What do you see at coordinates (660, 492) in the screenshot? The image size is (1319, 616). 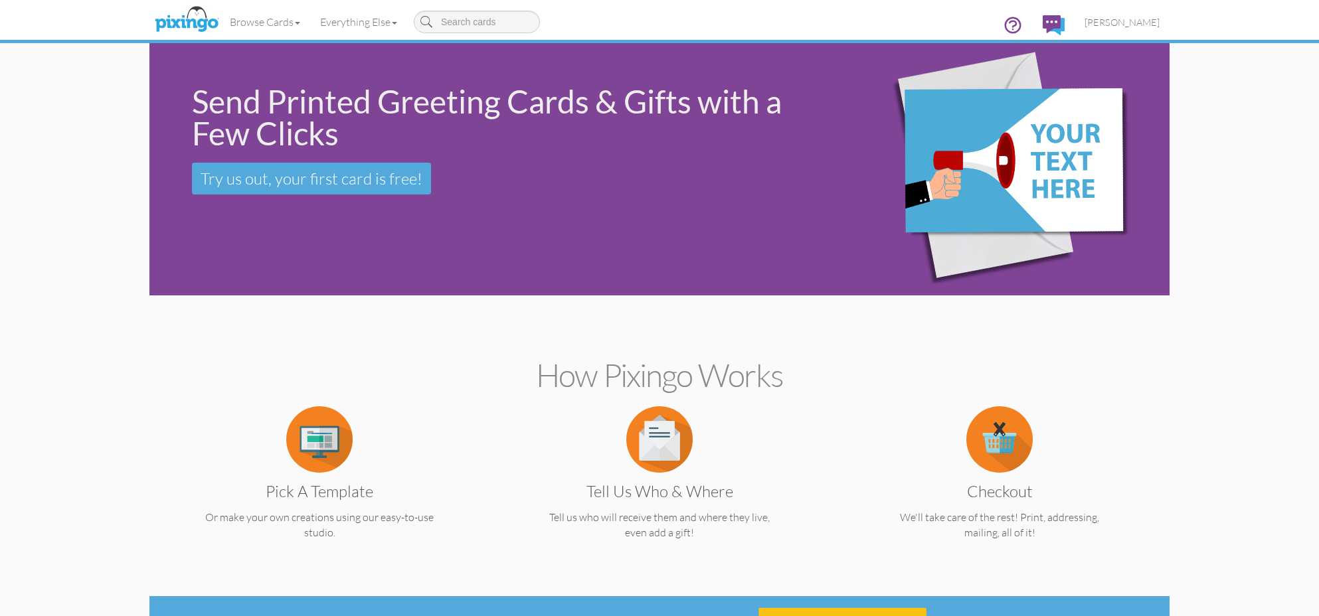 I see `h3: Tell us Who & Where` at bounding box center [660, 492].